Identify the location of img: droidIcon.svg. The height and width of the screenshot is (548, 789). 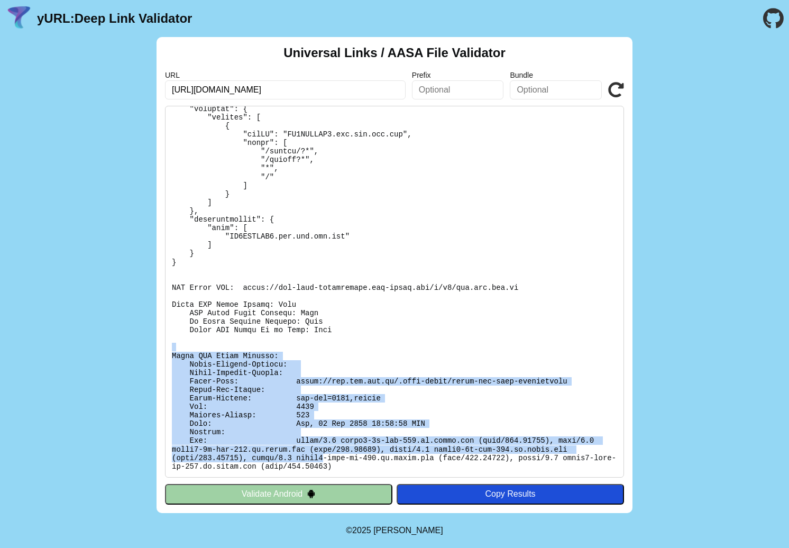
(311, 493).